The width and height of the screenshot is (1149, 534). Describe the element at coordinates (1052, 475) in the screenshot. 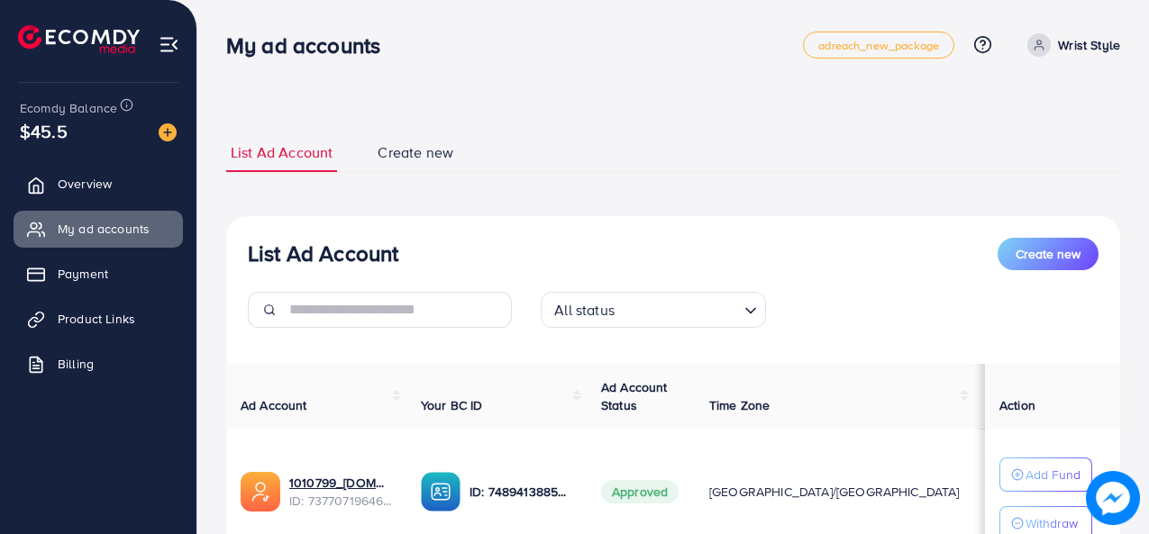

I see `p: Add Fund` at that location.